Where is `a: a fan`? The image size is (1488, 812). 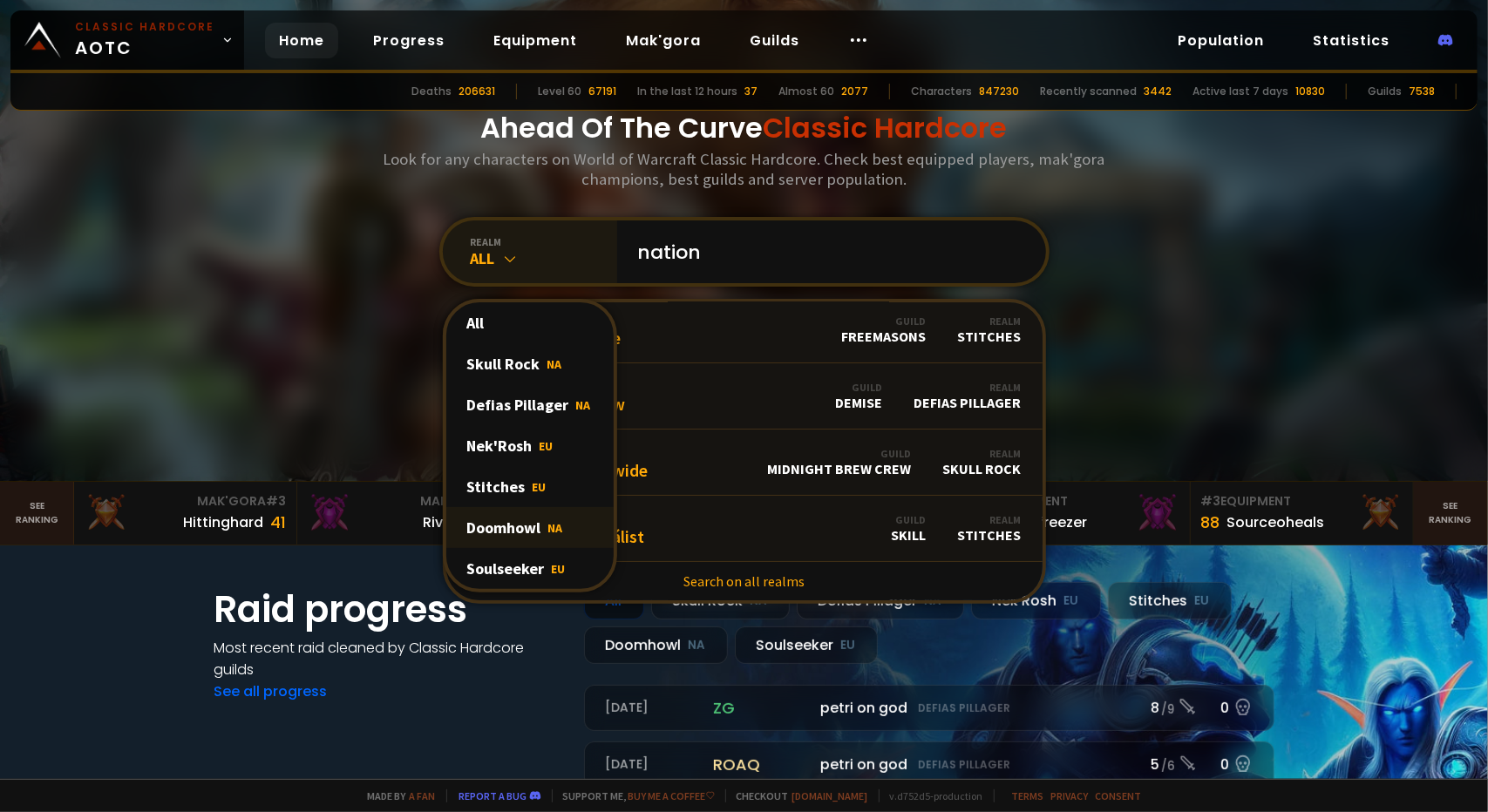 a: a fan is located at coordinates (423, 796).